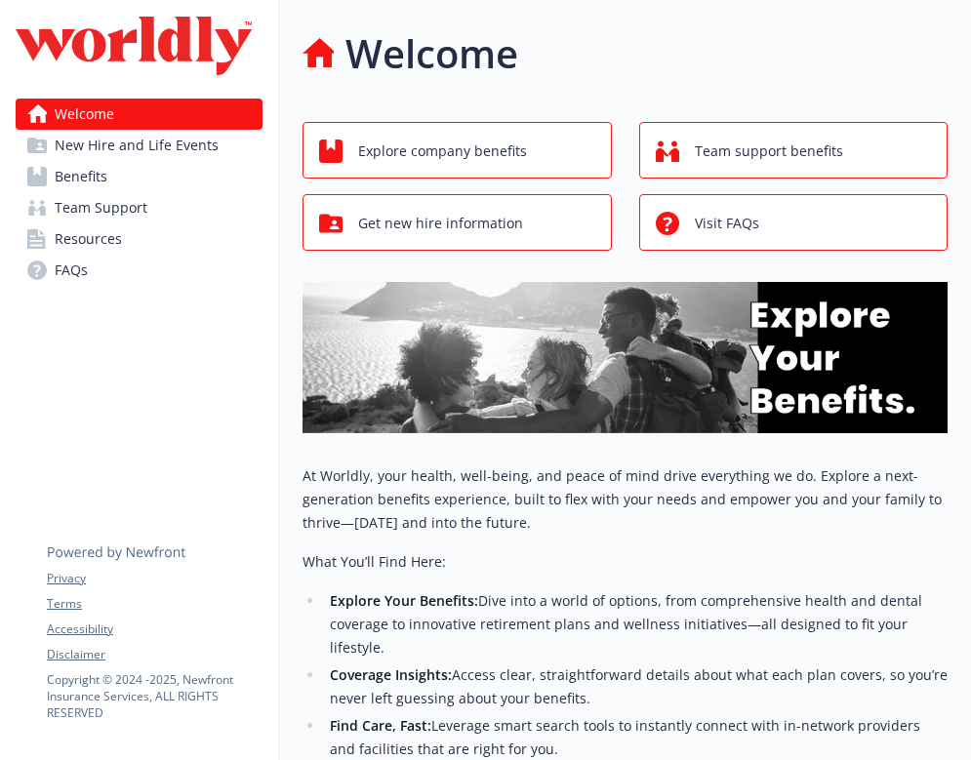  I want to click on strong: Coverage Insights:, so click(390, 674).